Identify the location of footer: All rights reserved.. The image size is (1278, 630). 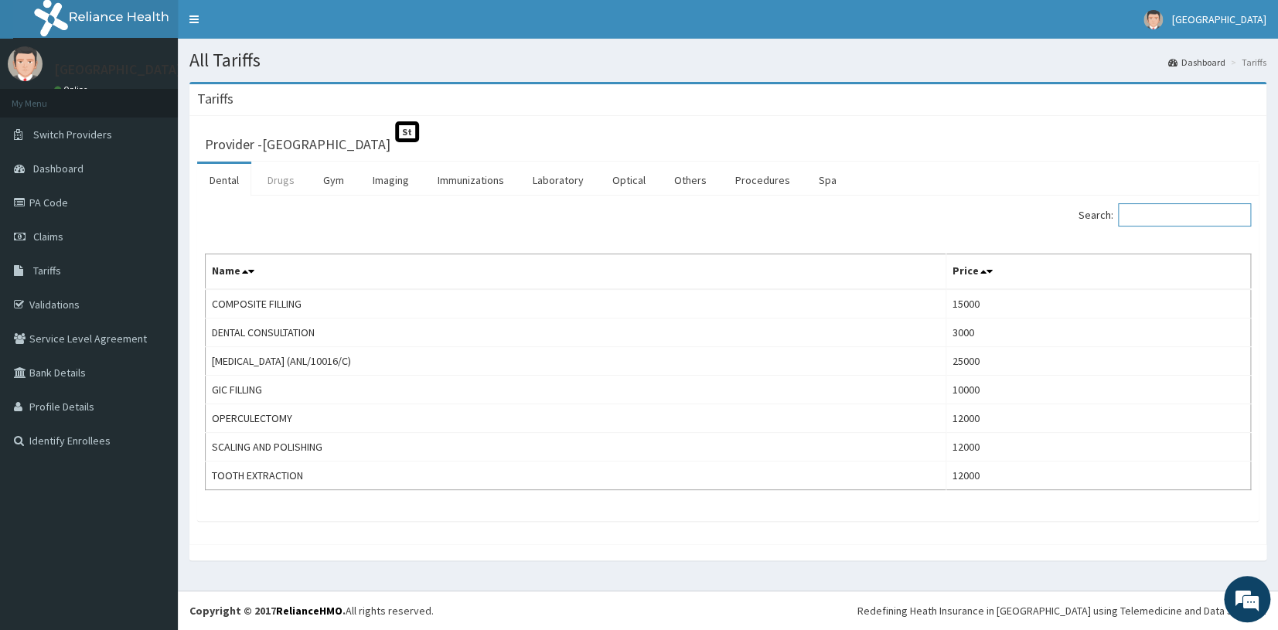
(728, 610).